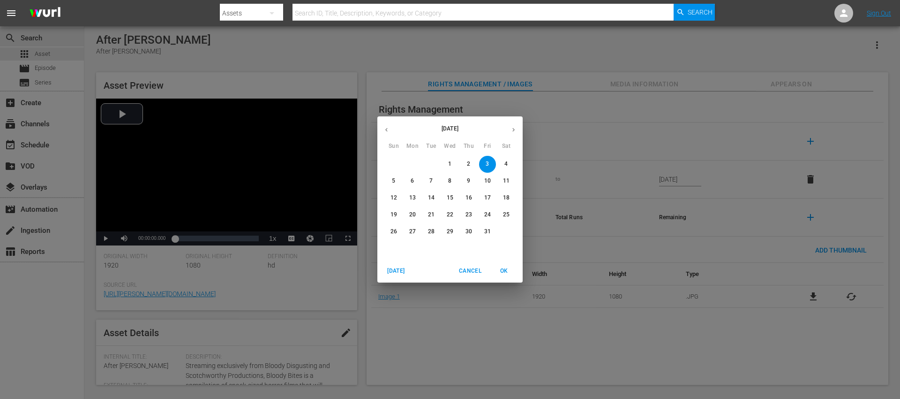 The image size is (900, 399). I want to click on p: 12, so click(394, 197).